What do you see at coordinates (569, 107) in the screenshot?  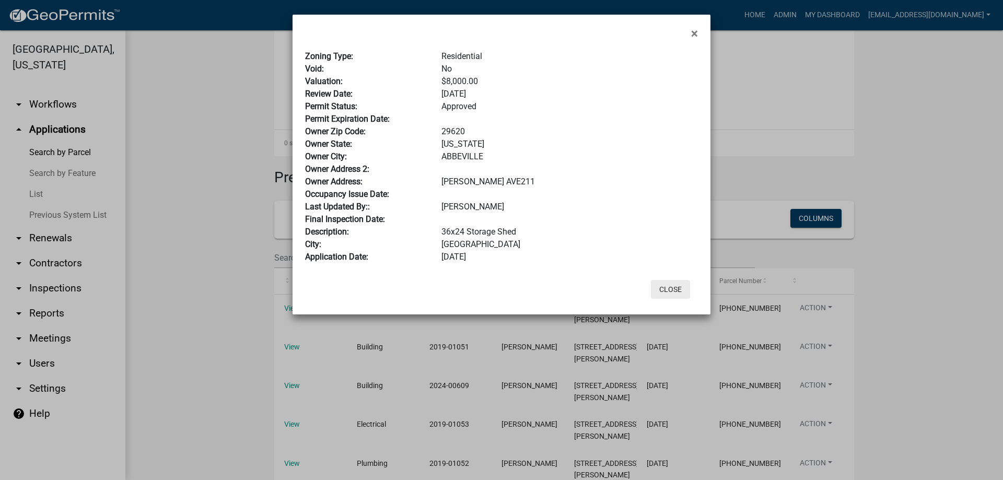 I see `div: Approved` at bounding box center [569, 107].